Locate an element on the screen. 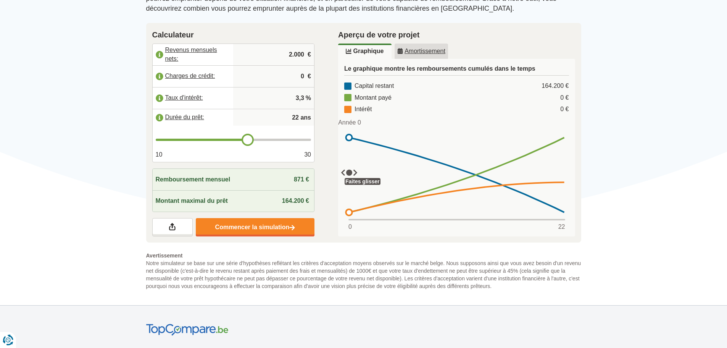  label: Charges de crédit: is located at coordinates (193, 76).